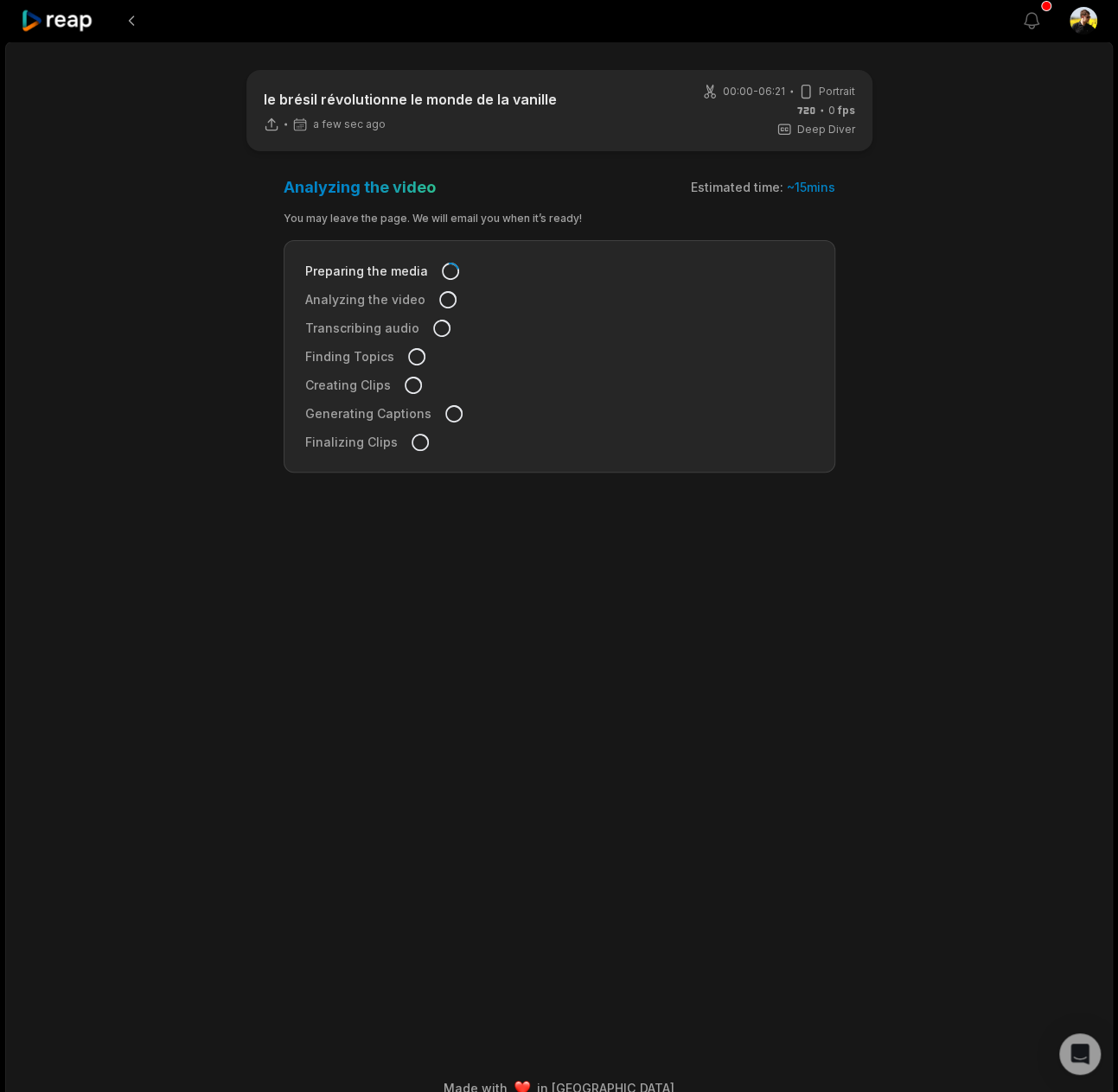 The width and height of the screenshot is (1118, 1092). Describe the element at coordinates (559, 219) in the screenshot. I see `div: You may leave the page. We will email you when it’s ready!` at that location.